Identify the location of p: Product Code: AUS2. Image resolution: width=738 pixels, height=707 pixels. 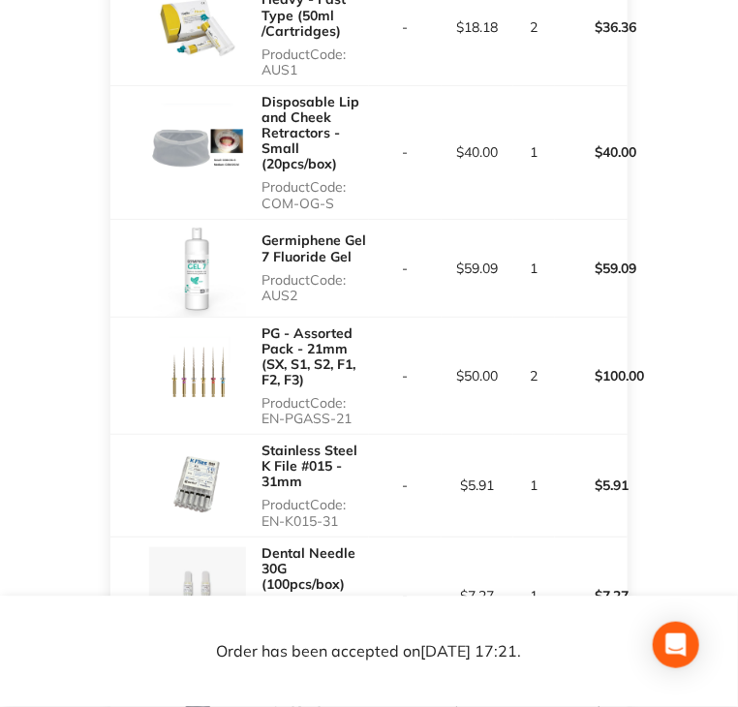
(315, 288).